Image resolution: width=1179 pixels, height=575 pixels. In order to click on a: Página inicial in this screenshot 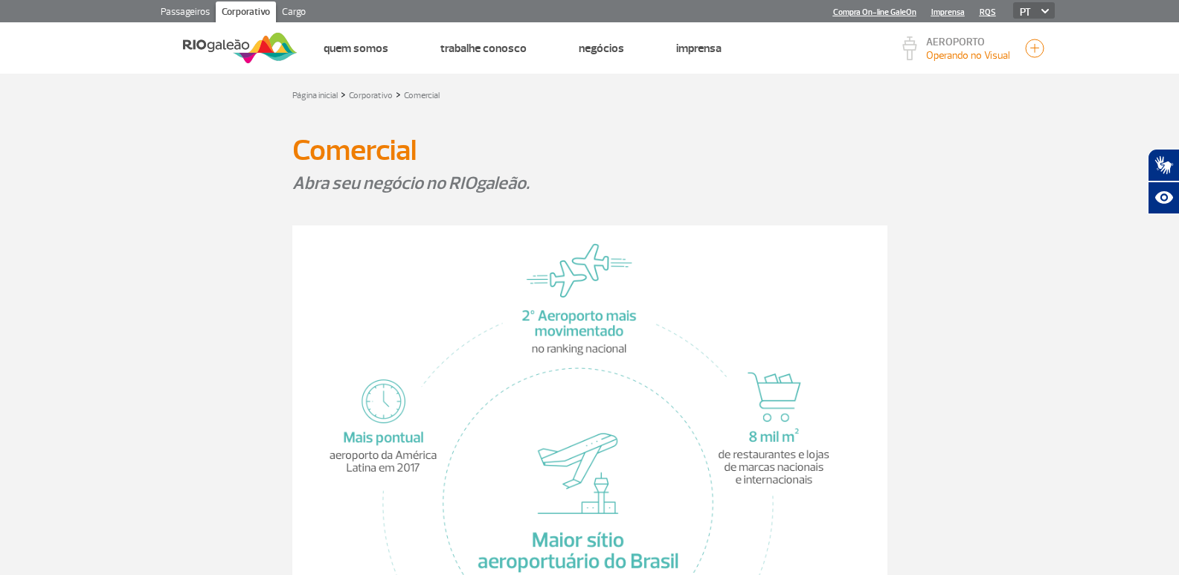, I will do `click(315, 95)`.